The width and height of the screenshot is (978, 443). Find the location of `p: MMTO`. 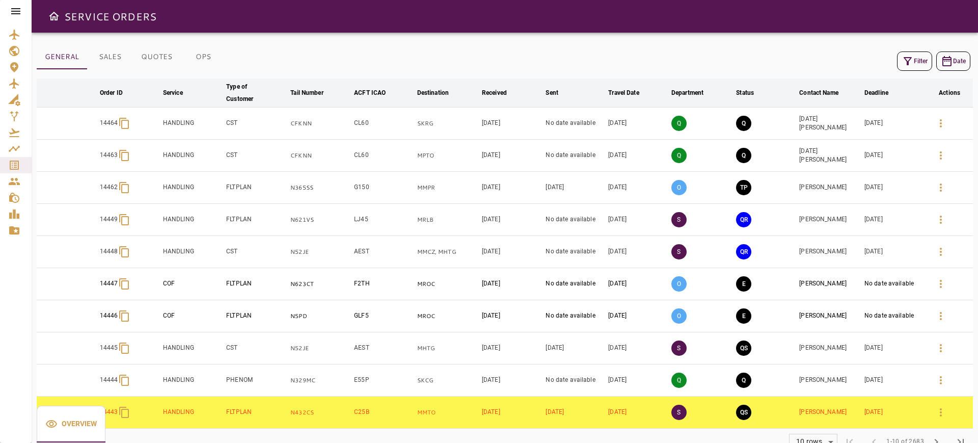

p: MMTO is located at coordinates (447, 412).